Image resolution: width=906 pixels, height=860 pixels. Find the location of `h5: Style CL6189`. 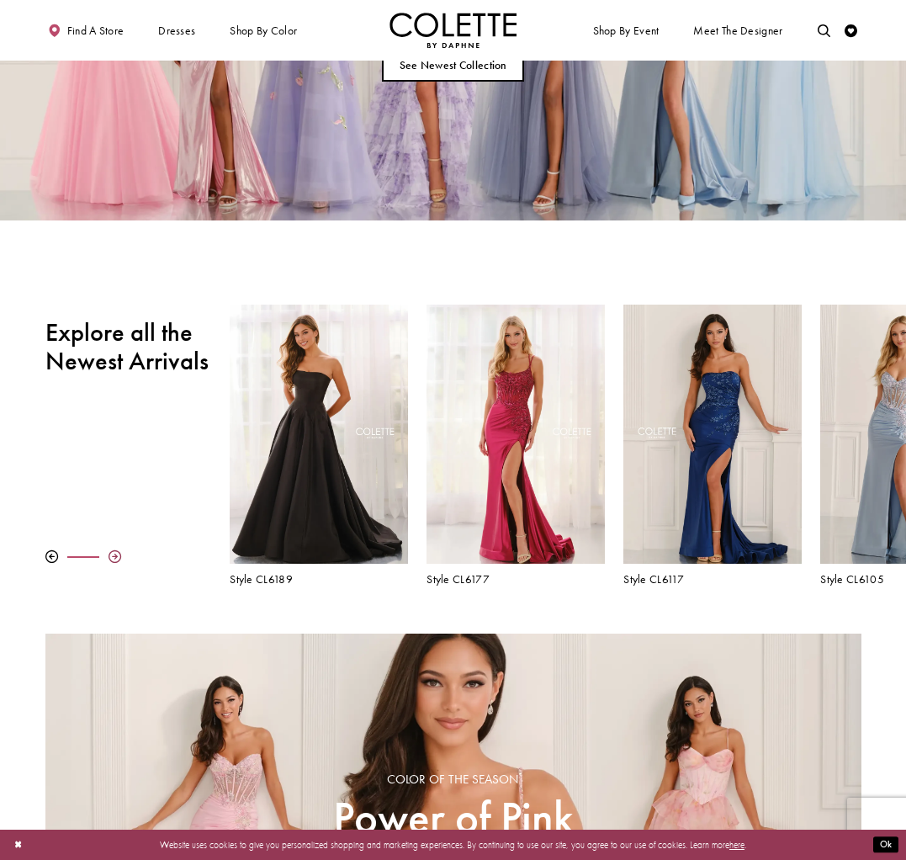

h5: Style CL6189 is located at coordinates (318, 579).